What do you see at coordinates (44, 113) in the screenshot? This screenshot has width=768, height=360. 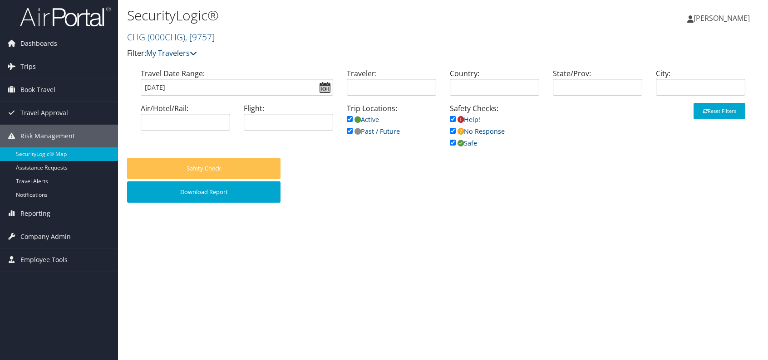 I see `span: Travel Approval` at bounding box center [44, 113].